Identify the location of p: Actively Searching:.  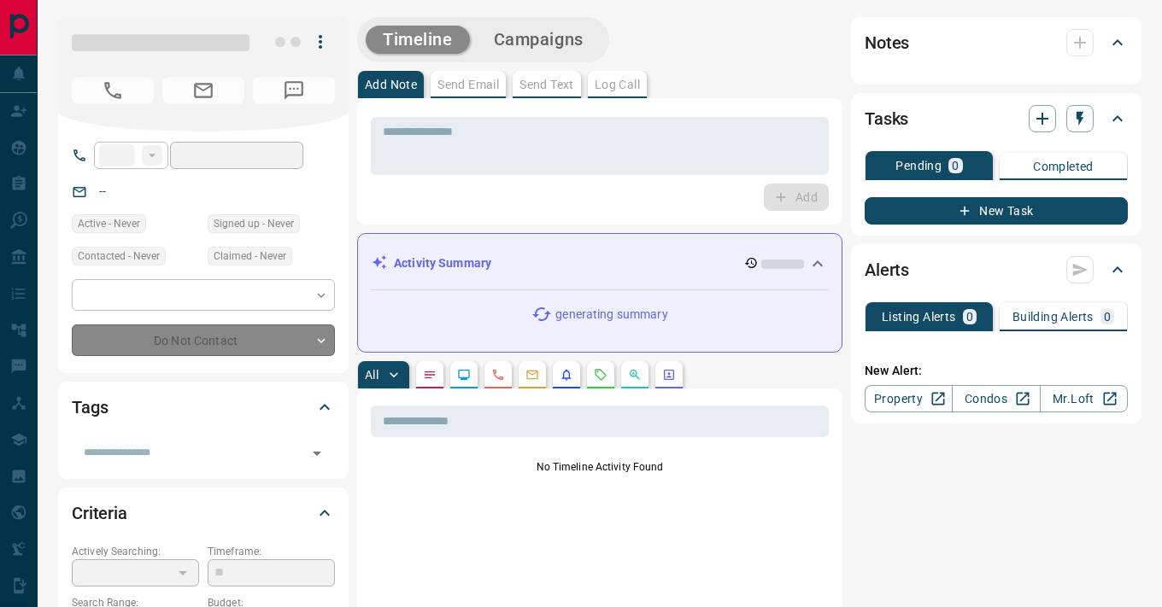
(135, 552).